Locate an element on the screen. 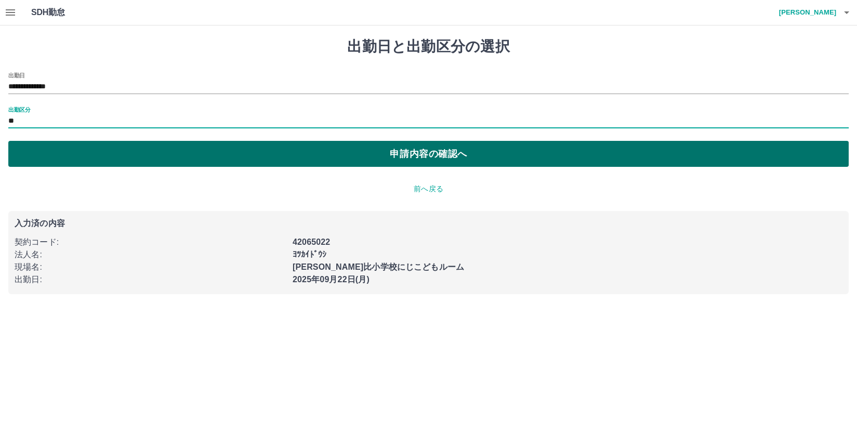  p: 出勤日 : is located at coordinates (150, 280).